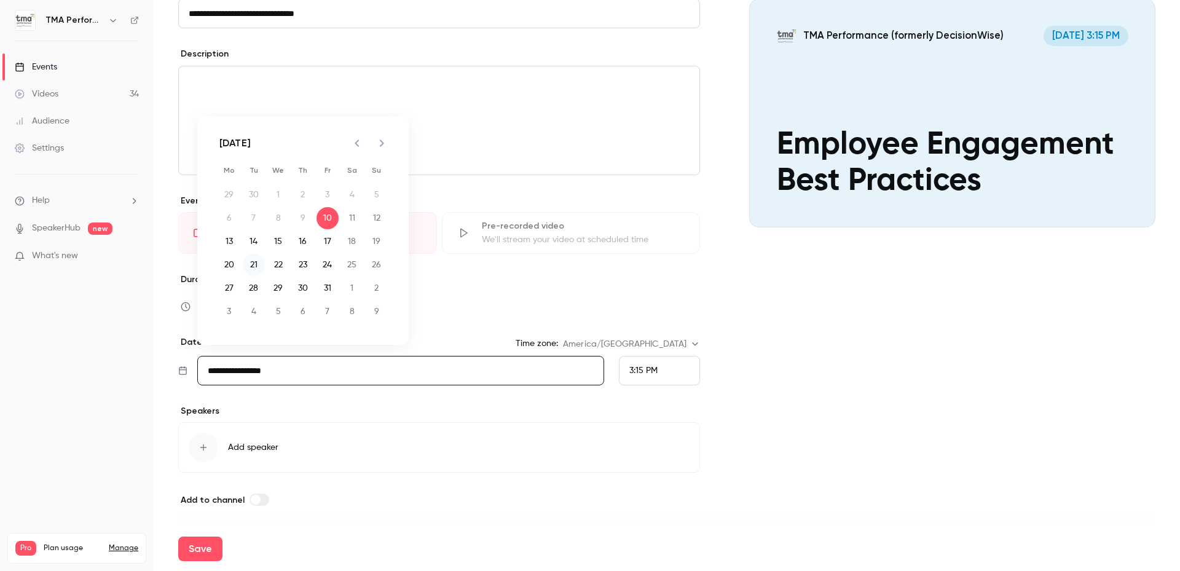  Describe the element at coordinates (254, 265) in the screenshot. I see `button: 21` at that location.